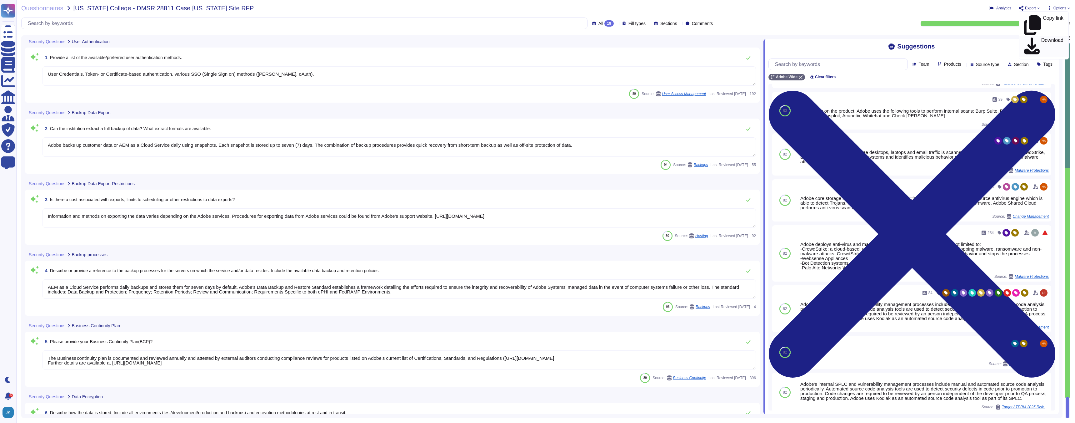  What do you see at coordinates (45, 128) in the screenshot?
I see `span: 2` at bounding box center [45, 128].